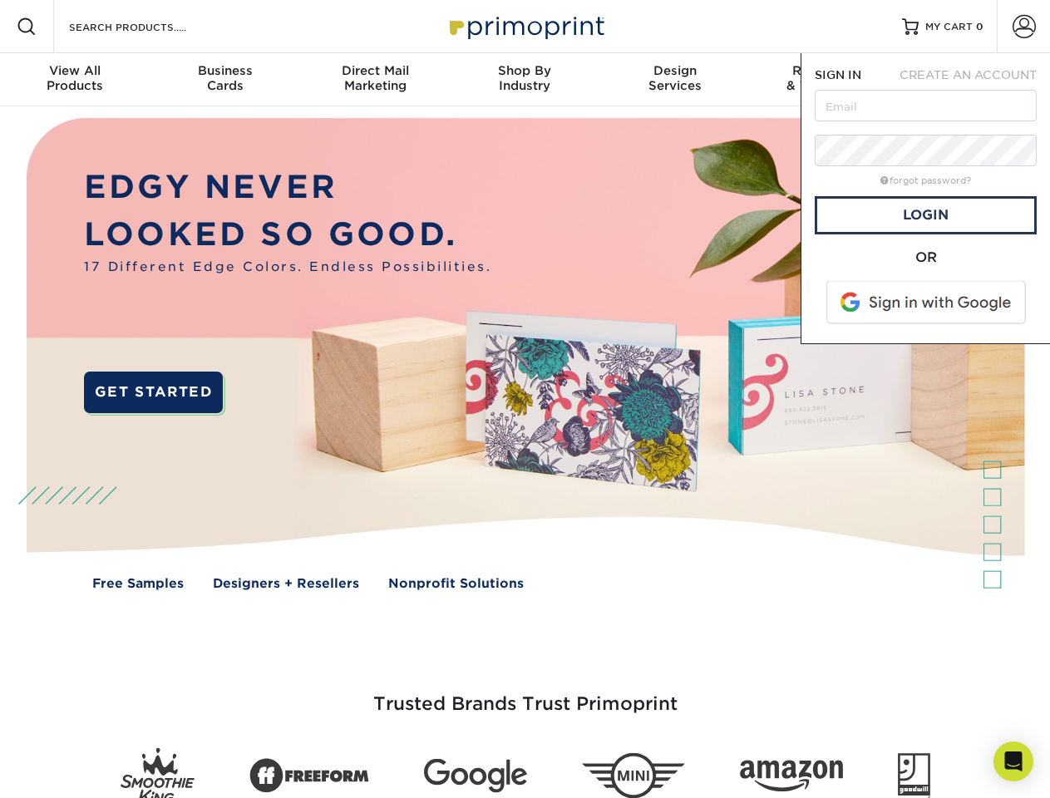 This screenshot has height=798, width=1050. What do you see at coordinates (224, 71) in the screenshot?
I see `span: Business` at bounding box center [224, 71].